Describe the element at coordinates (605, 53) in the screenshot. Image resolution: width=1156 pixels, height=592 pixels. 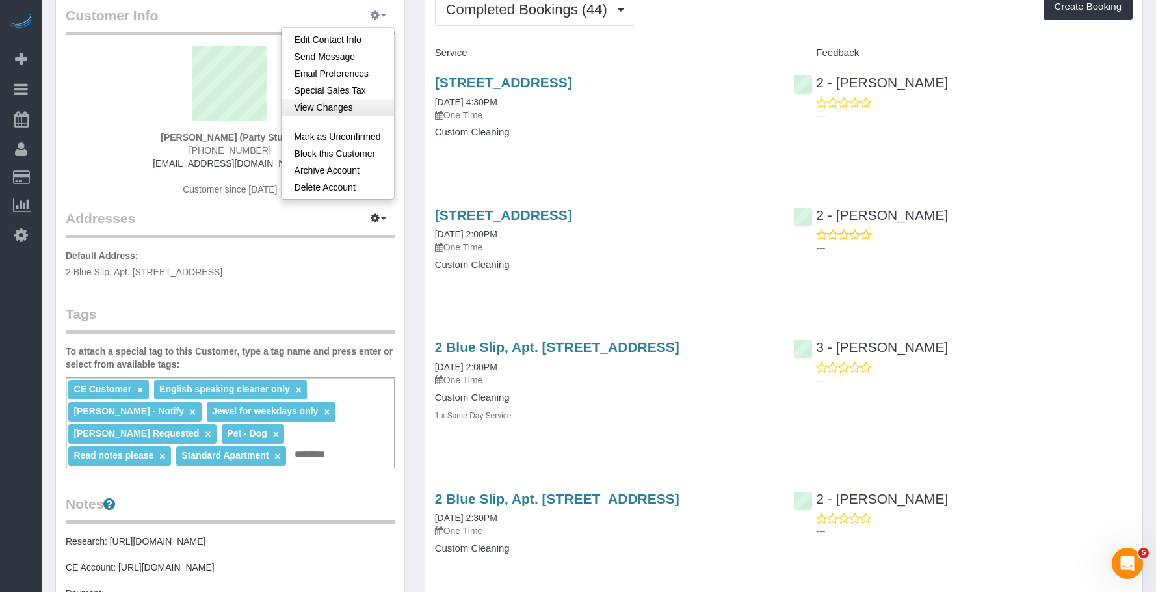
I see `h4: Service` at that location.